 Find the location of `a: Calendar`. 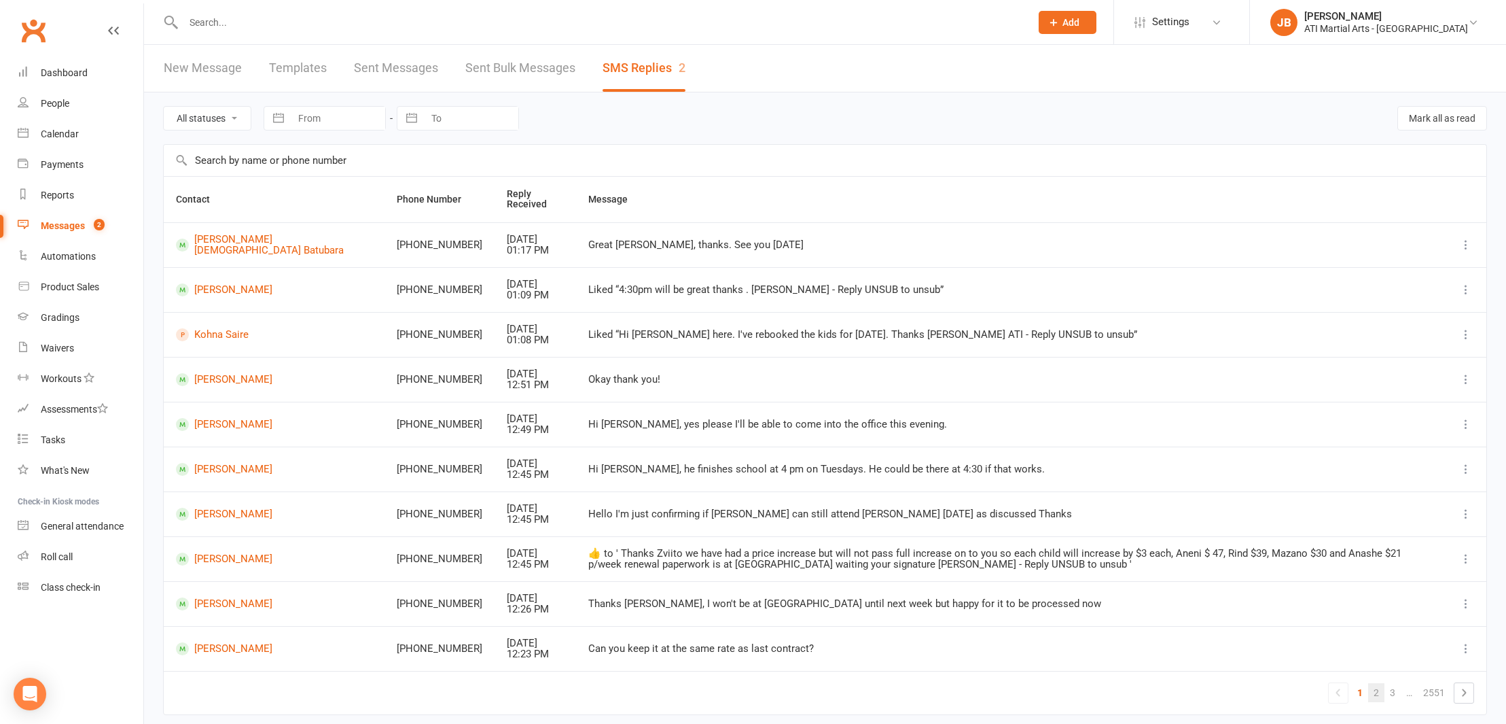

a: Calendar is located at coordinates (80, 134).